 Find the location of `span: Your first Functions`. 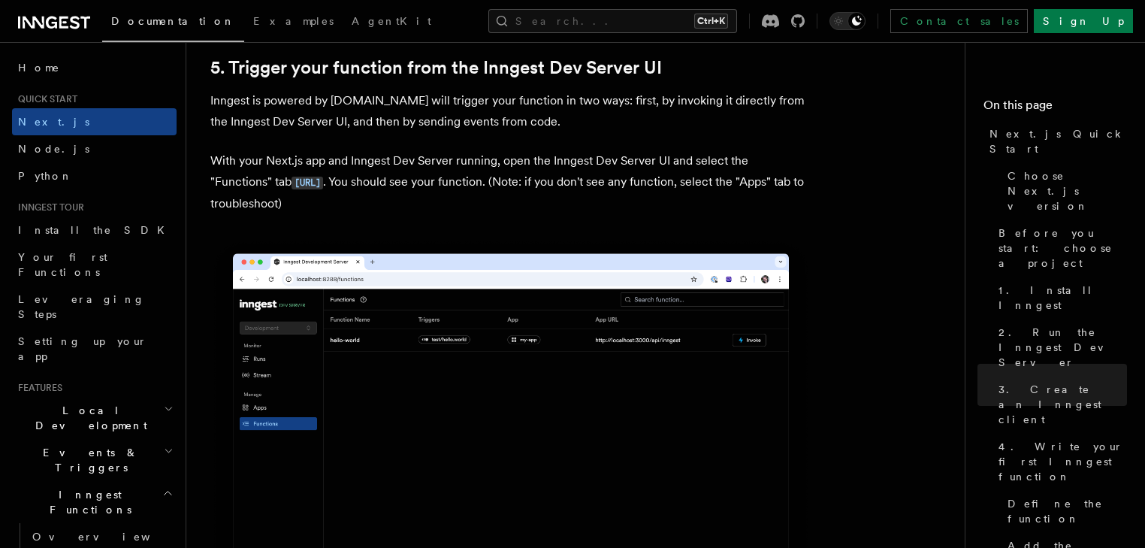

span: Your first Functions is located at coordinates (62, 264).